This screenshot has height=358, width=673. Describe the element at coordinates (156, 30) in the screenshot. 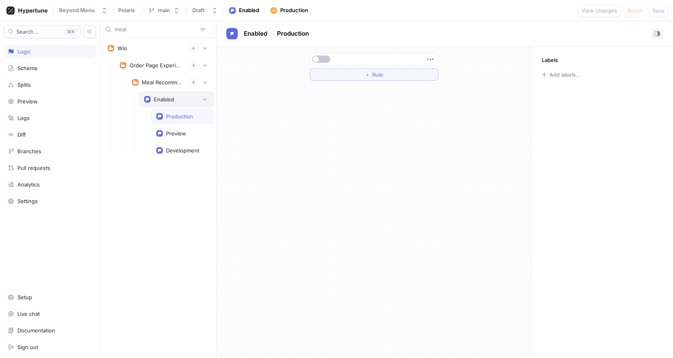

I see `input: Search...` at that location.